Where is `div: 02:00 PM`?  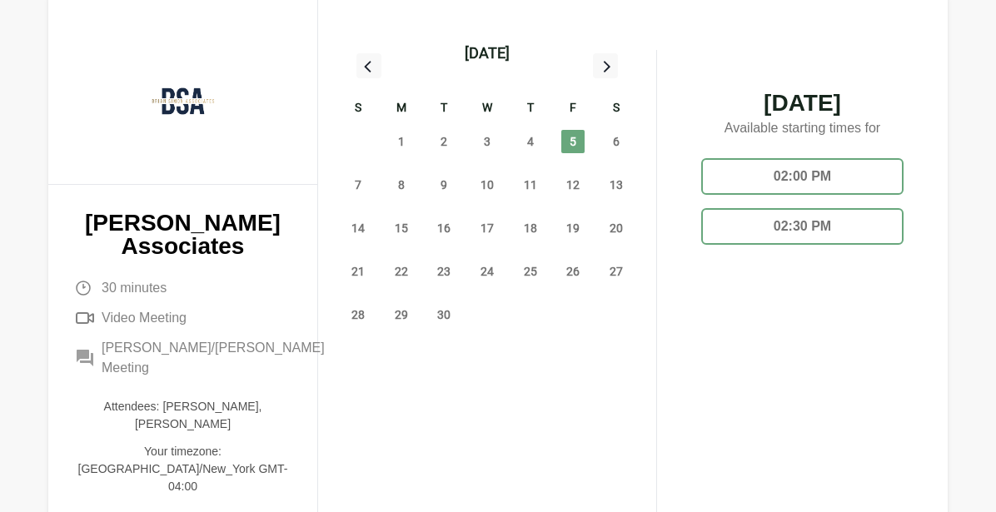
div: 02:00 PM is located at coordinates (802, 177).